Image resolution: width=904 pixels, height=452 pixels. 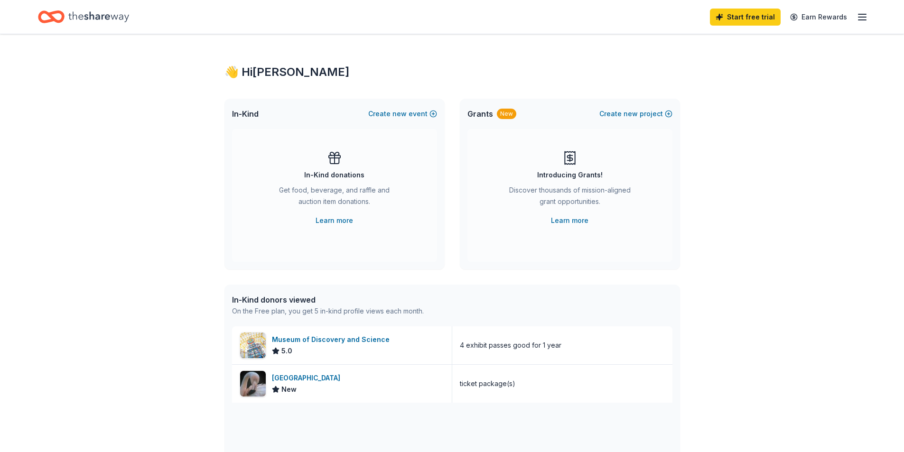 What do you see at coordinates (818, 17) in the screenshot?
I see `a: Earn Rewards` at bounding box center [818, 17].